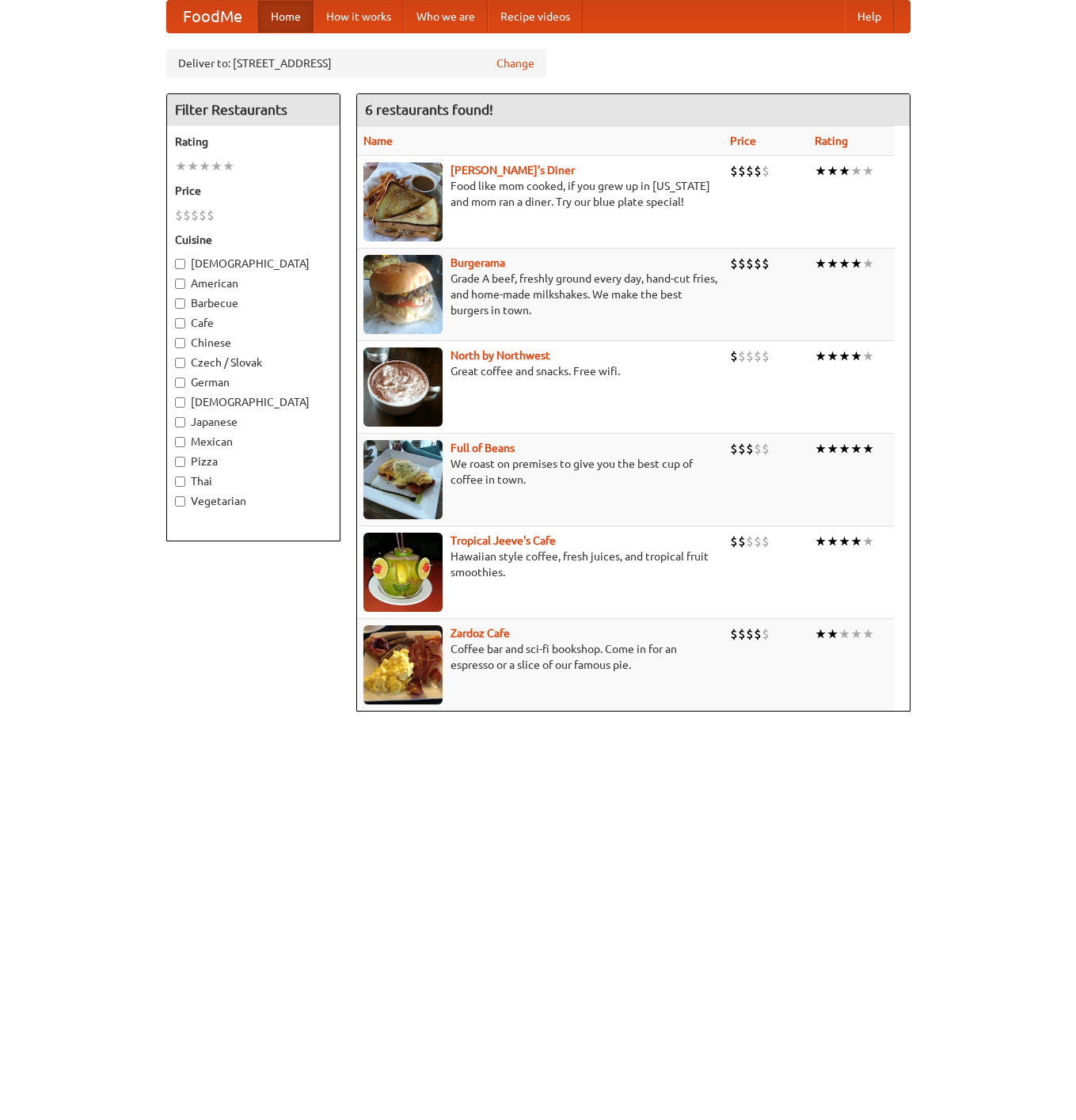 The height and width of the screenshot is (1120, 1076). I want to click on a: Full of Beans, so click(482, 448).